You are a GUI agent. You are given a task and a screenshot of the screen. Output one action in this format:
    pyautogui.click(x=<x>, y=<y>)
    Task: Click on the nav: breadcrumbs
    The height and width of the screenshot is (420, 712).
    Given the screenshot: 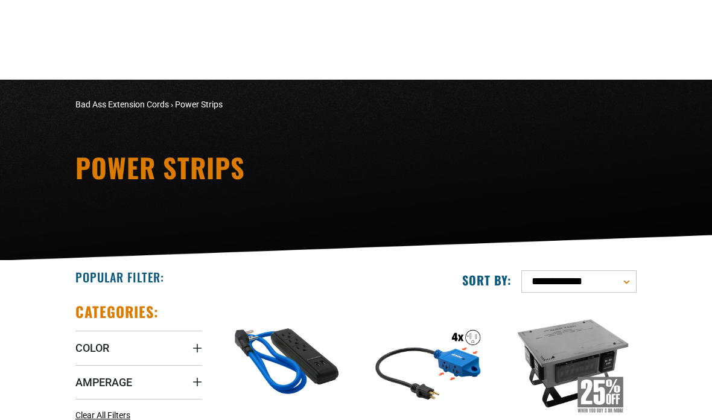 What is the action you would take?
    pyautogui.click(x=259, y=104)
    